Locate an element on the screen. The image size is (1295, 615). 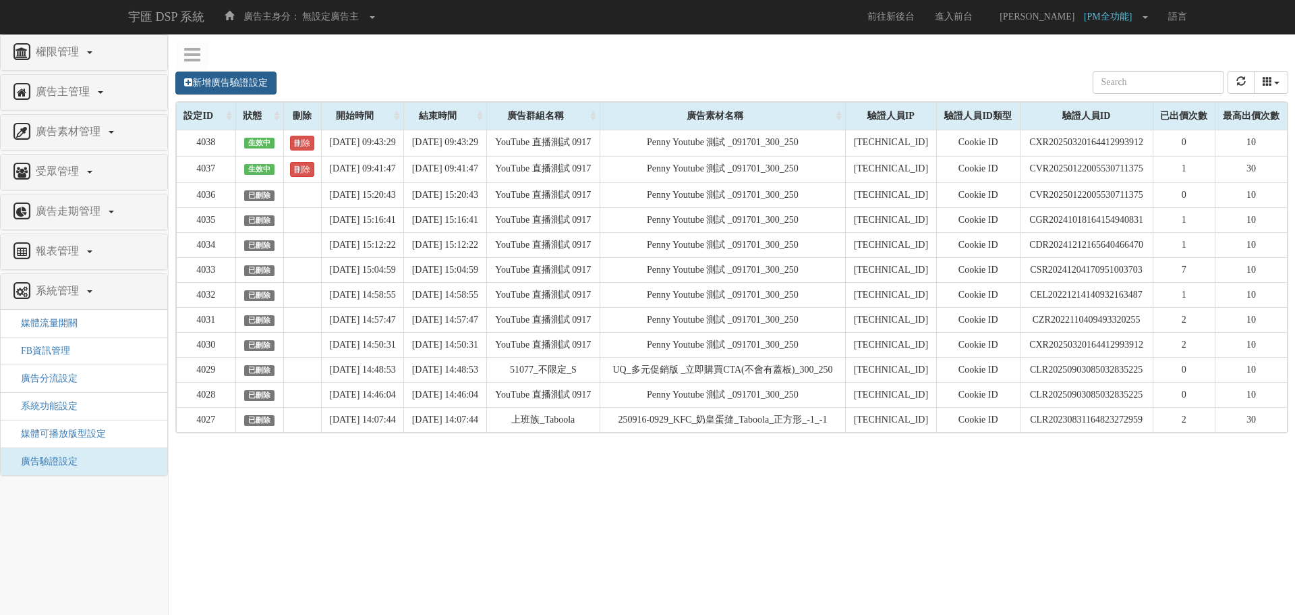
span: [PM全功能] is located at coordinates (1112, 16).